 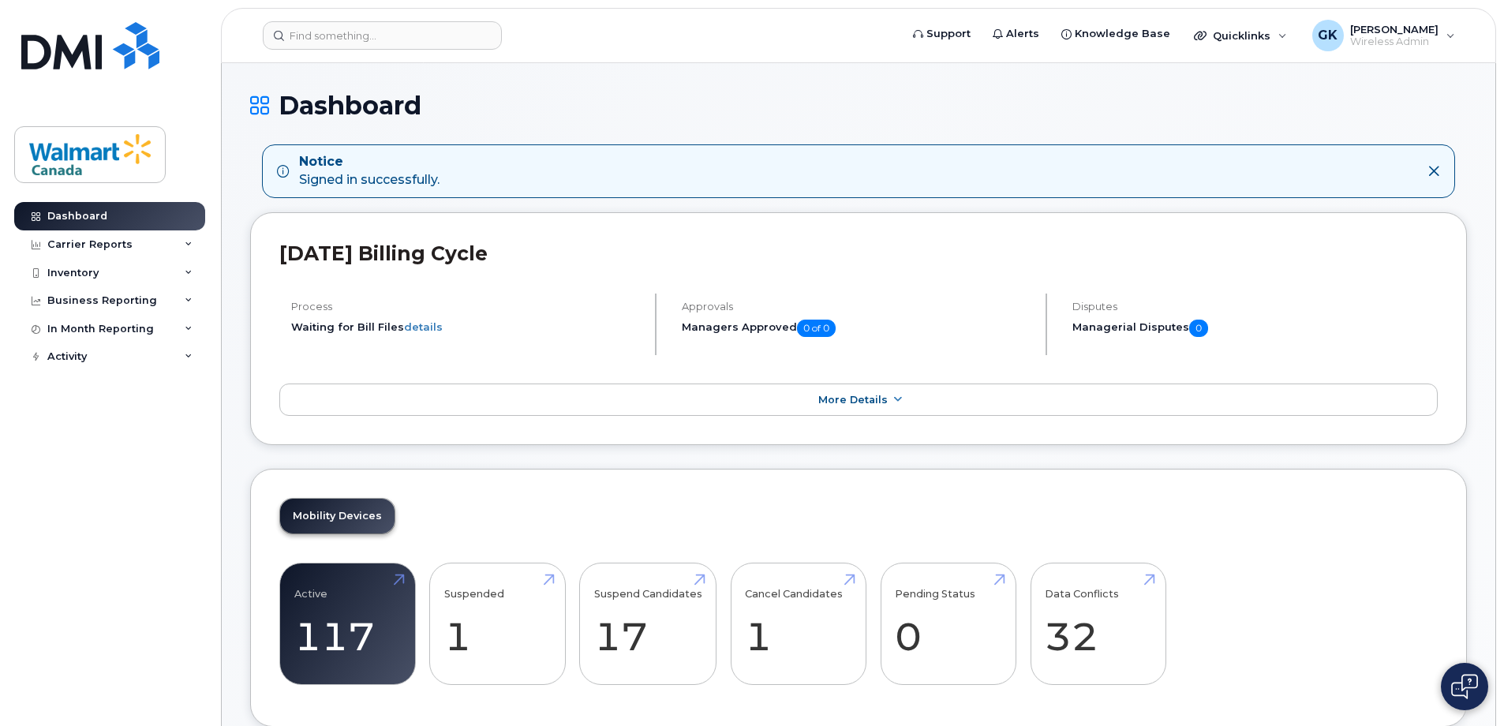 What do you see at coordinates (1098, 624) in the screenshot?
I see `a: Data Conflicts 32` at bounding box center [1098, 624].